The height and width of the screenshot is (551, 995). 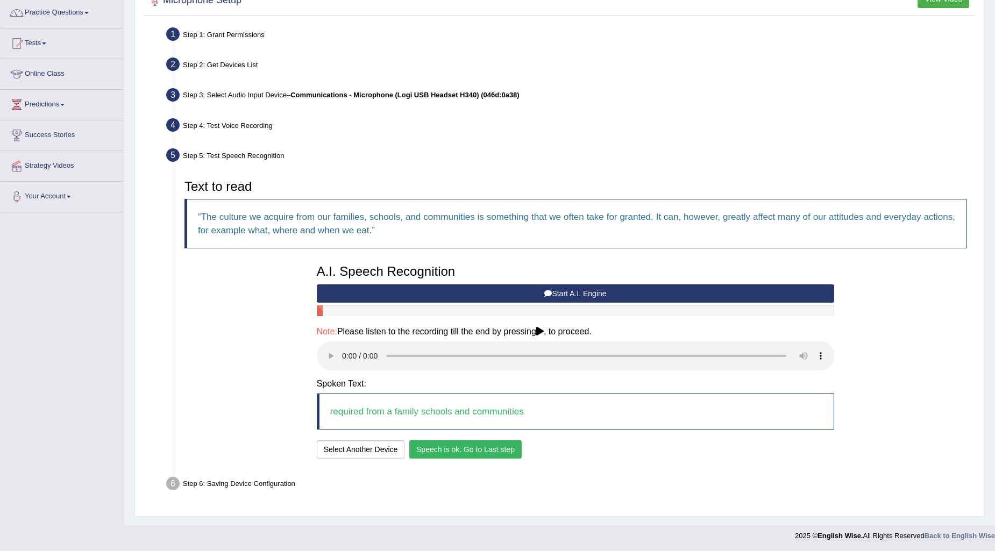 I want to click on div: Step 5: Test Speech Recognition, so click(x=570, y=157).